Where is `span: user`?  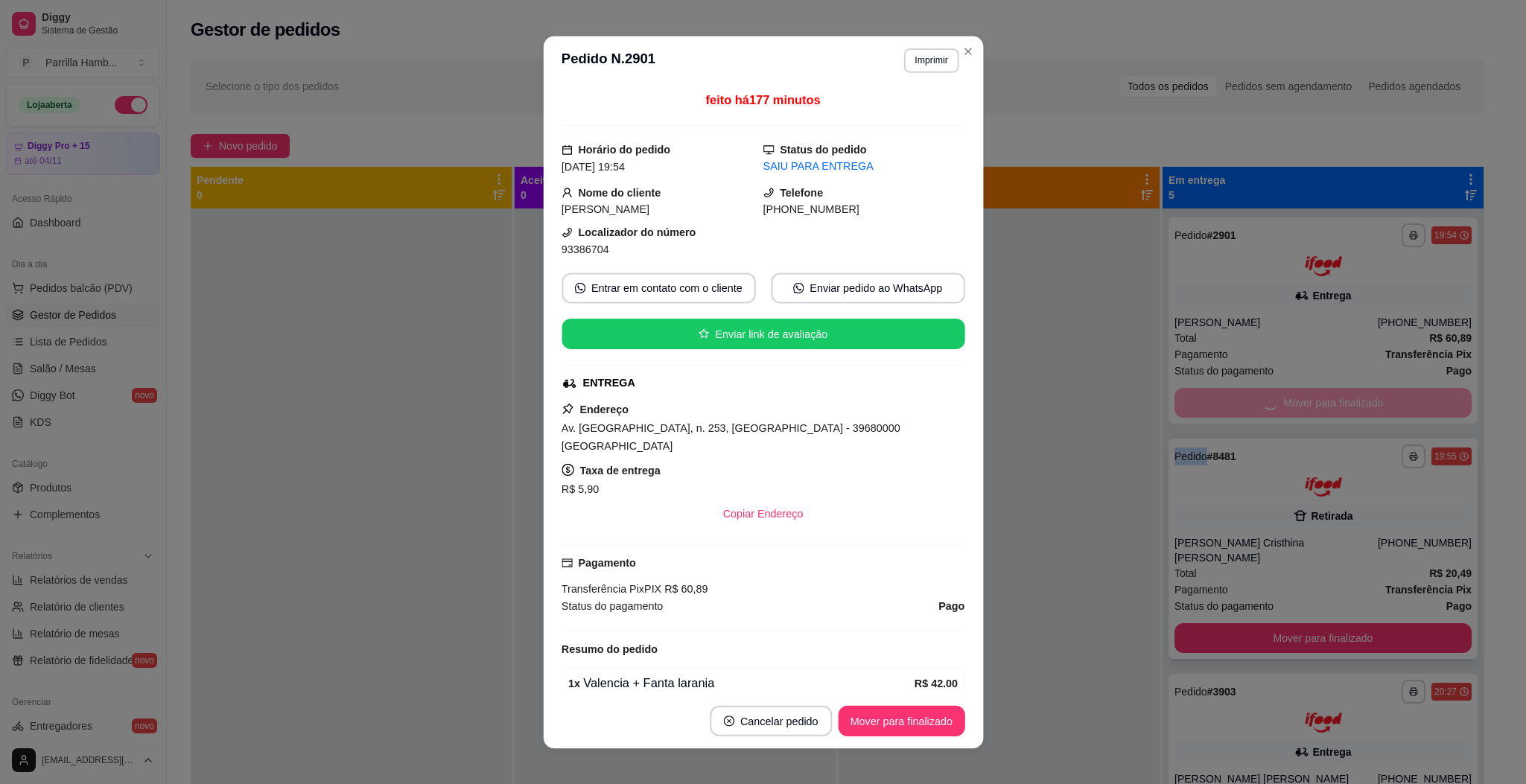
span: user is located at coordinates (566, 192).